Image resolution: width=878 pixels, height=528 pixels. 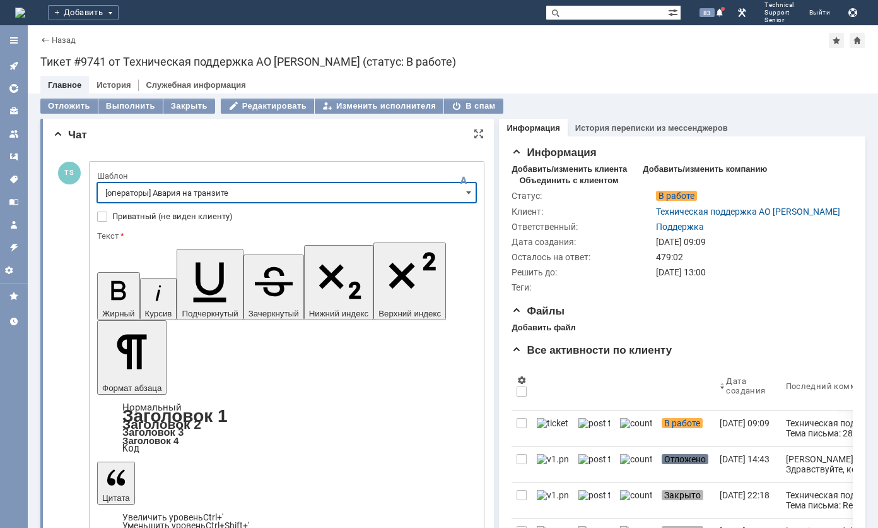 I want to click on div: Шаблон, so click(x=285, y=175).